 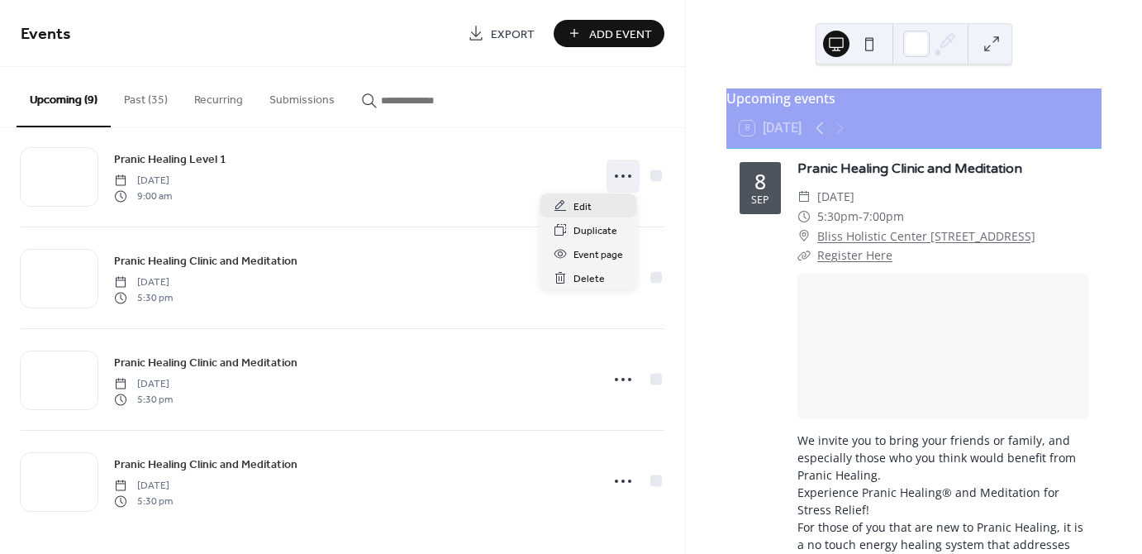 I want to click on a: Pranic Healing Level 1, so click(x=170, y=159).